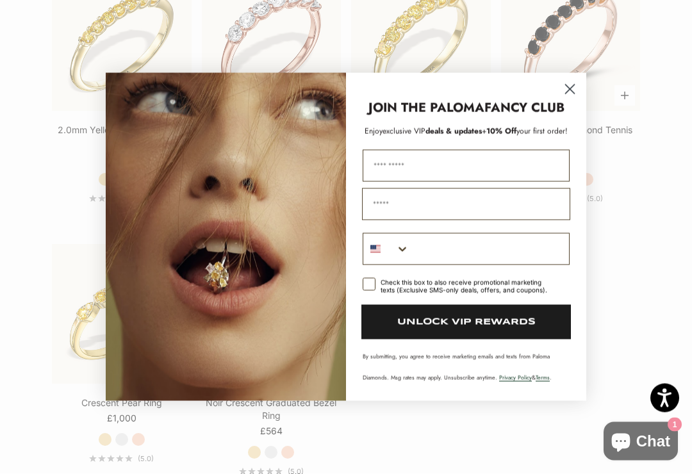 Image resolution: width=692 pixels, height=474 pixels. Describe the element at coordinates (386, 249) in the screenshot. I see `button: Search Countries` at that location.